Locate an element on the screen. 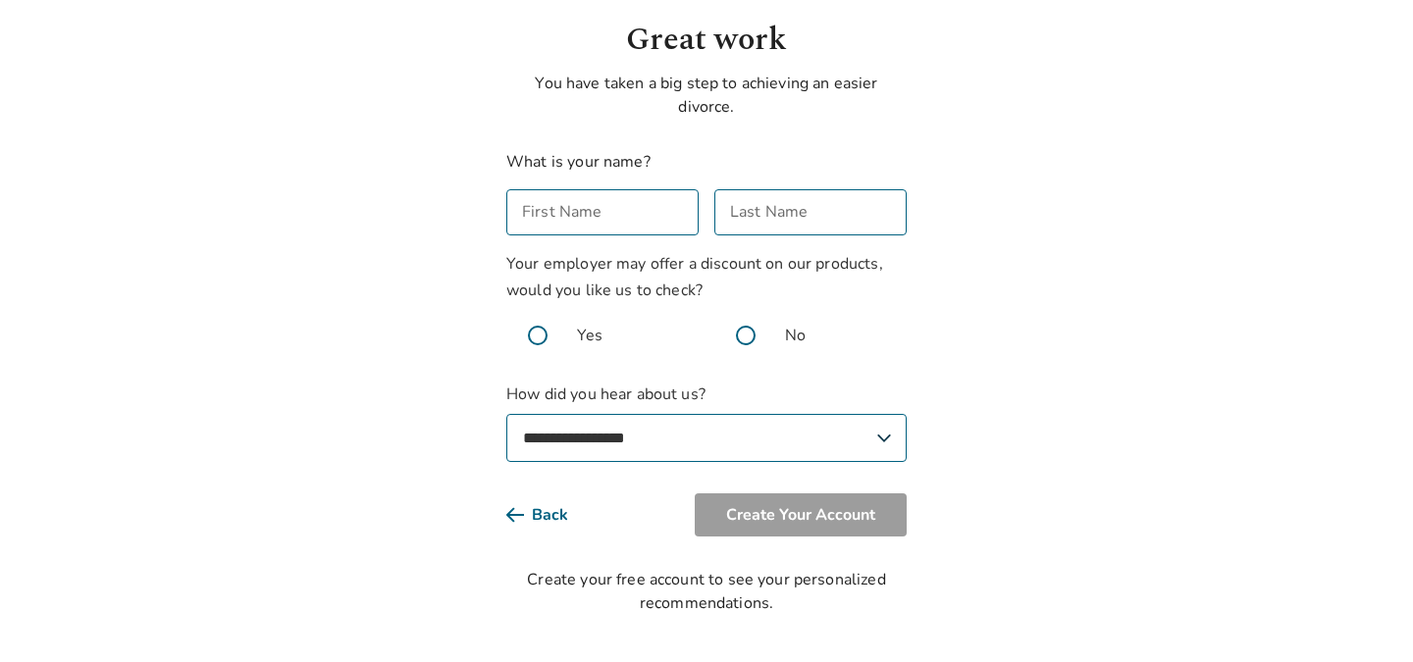 This screenshot has width=1413, height=662. div: Chat Widget is located at coordinates (1364, 615).